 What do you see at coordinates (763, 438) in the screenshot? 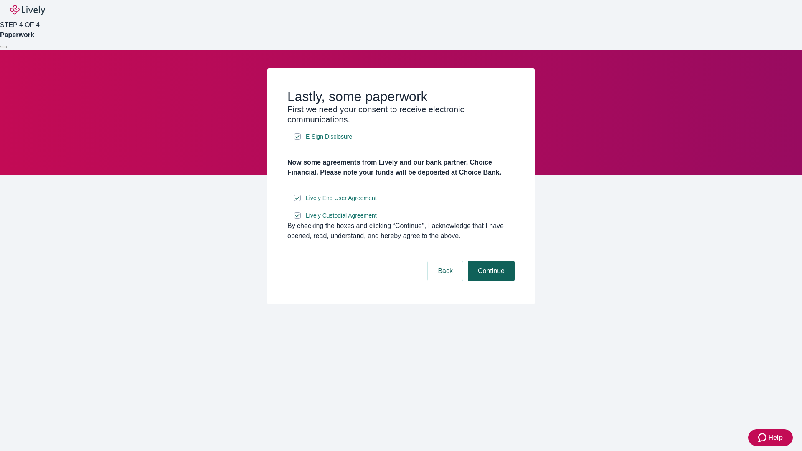
I see `svg: Zendesk support icon` at bounding box center [763, 438].